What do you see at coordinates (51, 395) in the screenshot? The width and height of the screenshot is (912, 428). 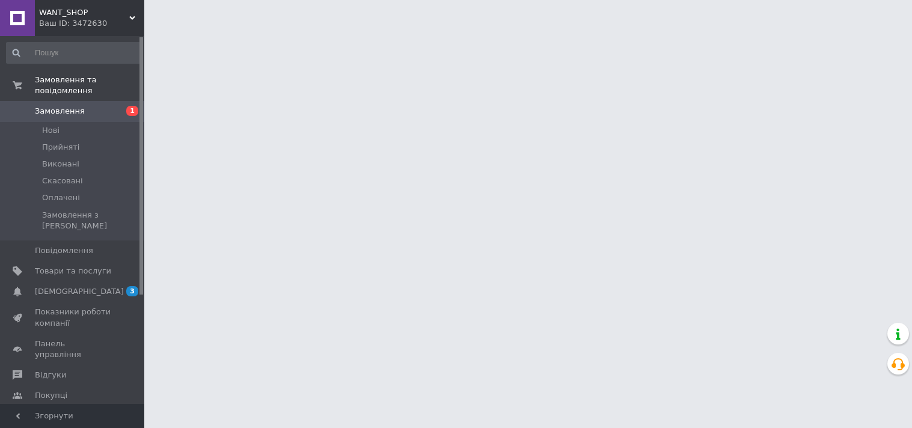 I see `span: Покупці` at bounding box center [51, 395].